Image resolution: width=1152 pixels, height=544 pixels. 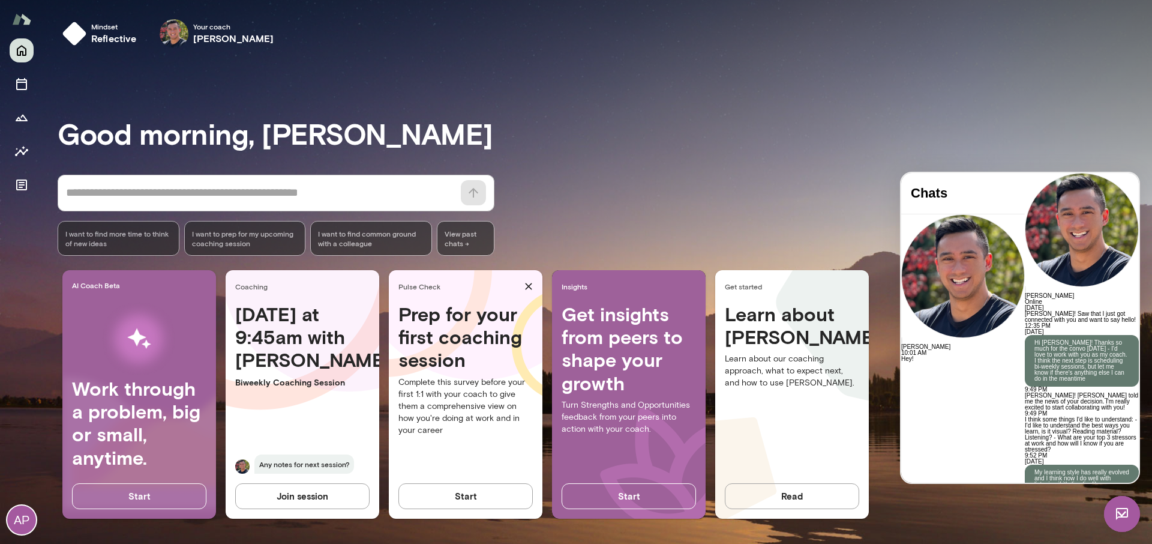 I want to click on span: Coaching, so click(x=305, y=286).